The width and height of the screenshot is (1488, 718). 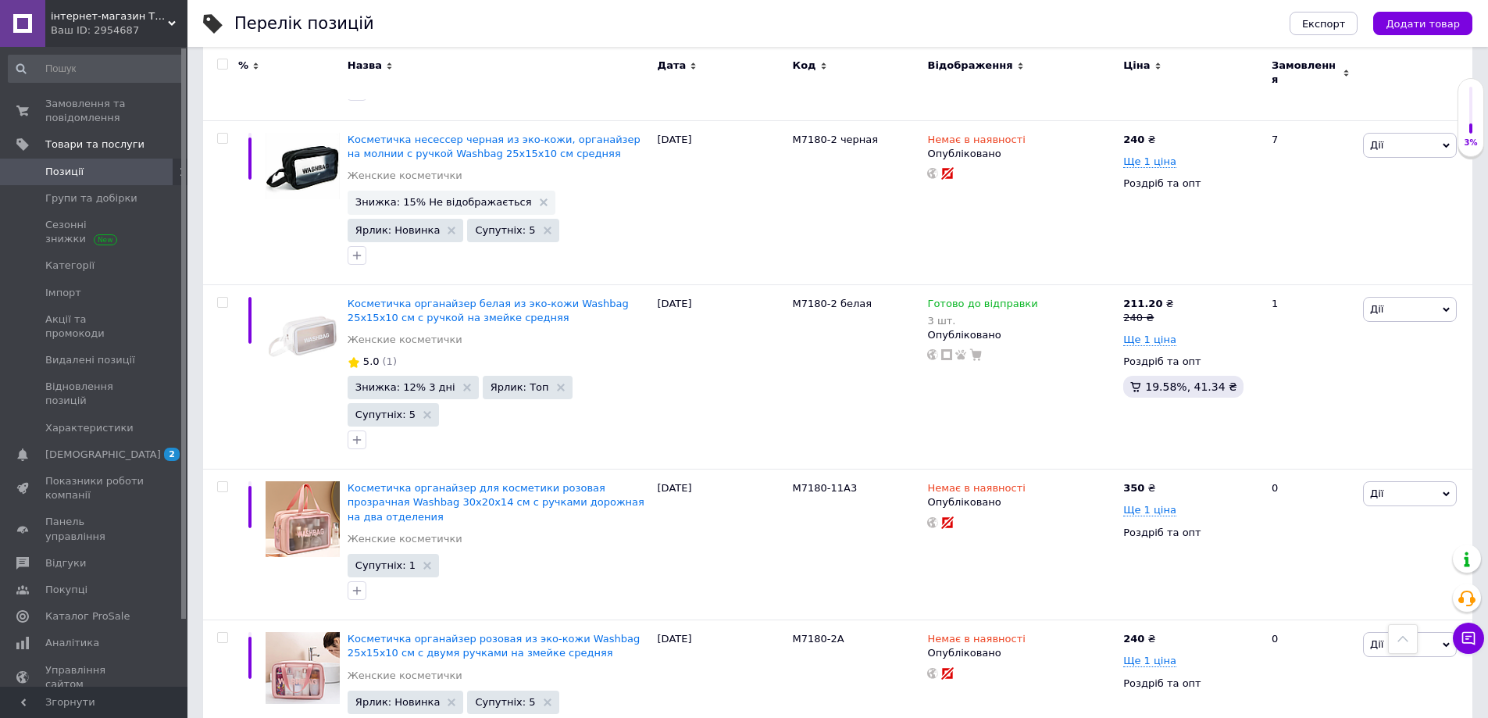 I want to click on span: Ярлик: Топ, so click(x=520, y=387).